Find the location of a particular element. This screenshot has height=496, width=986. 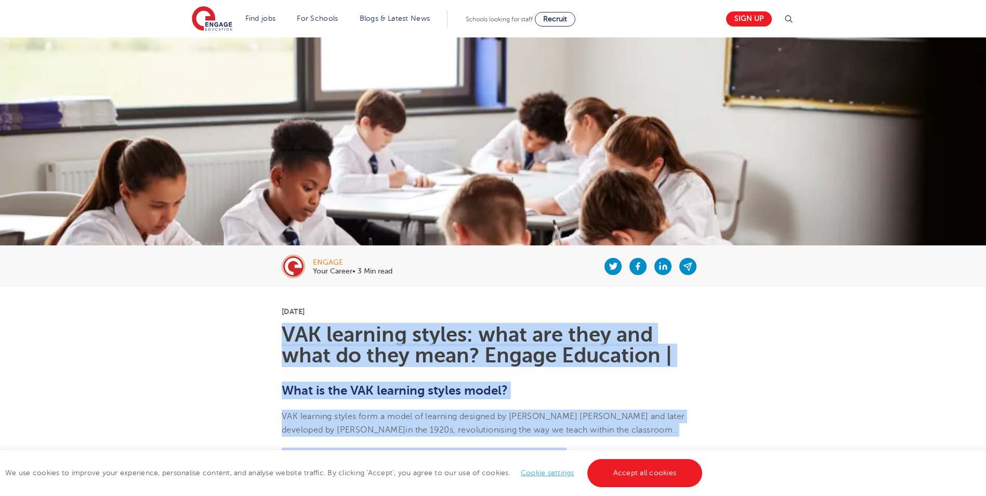

span: We use cookies to improve your experience, personalise content, and analyse website traffic. By c... is located at coordinates (355, 473).